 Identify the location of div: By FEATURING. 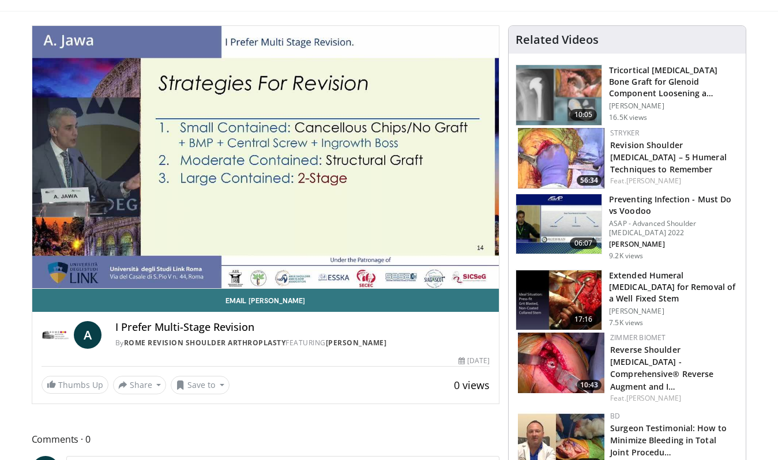
(303, 343).